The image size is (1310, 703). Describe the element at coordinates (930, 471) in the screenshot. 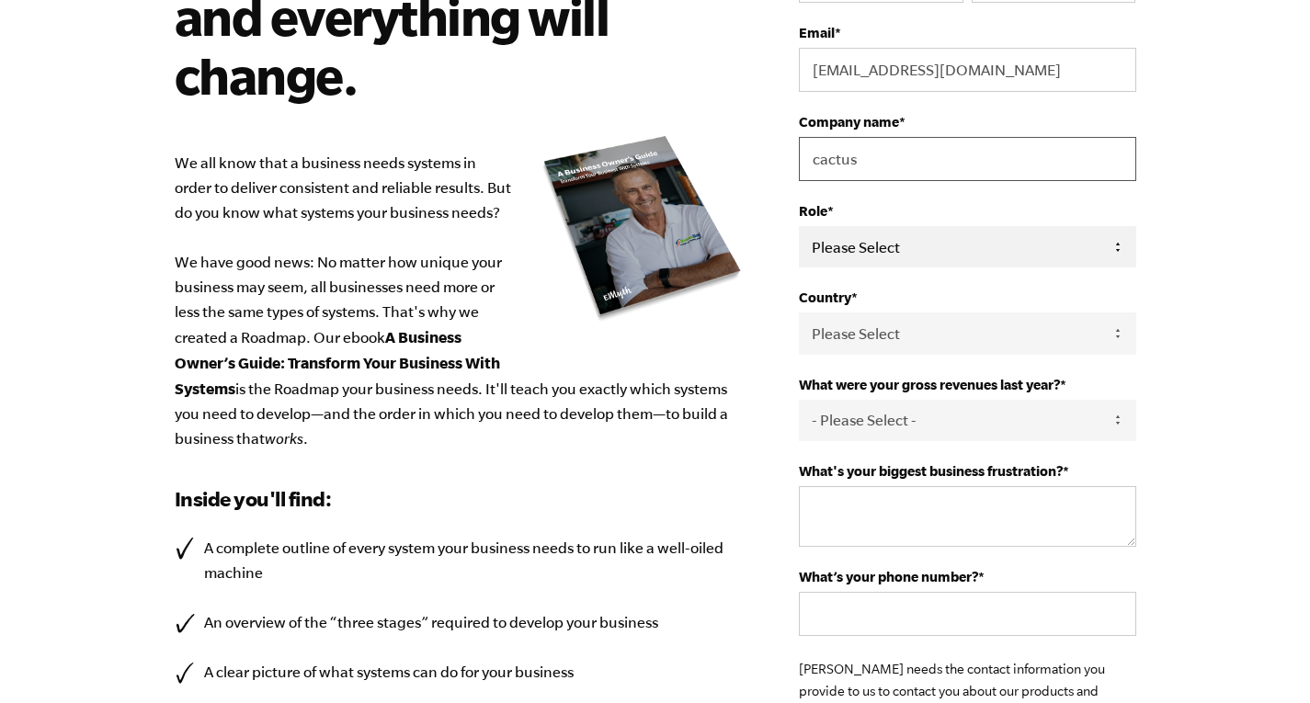

I see `span: What's your biggest business frustration?` at that location.